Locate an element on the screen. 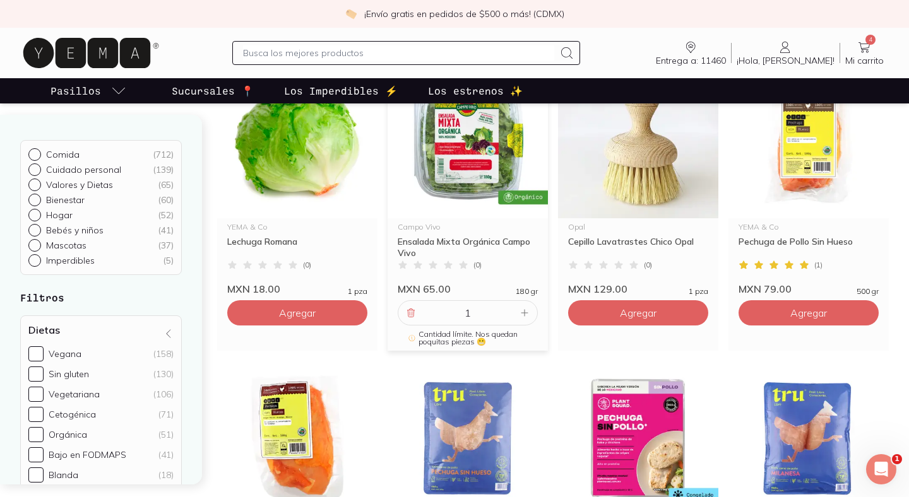 The height and width of the screenshot is (497, 909). p: Los estrenos ✨ is located at coordinates (475, 91).